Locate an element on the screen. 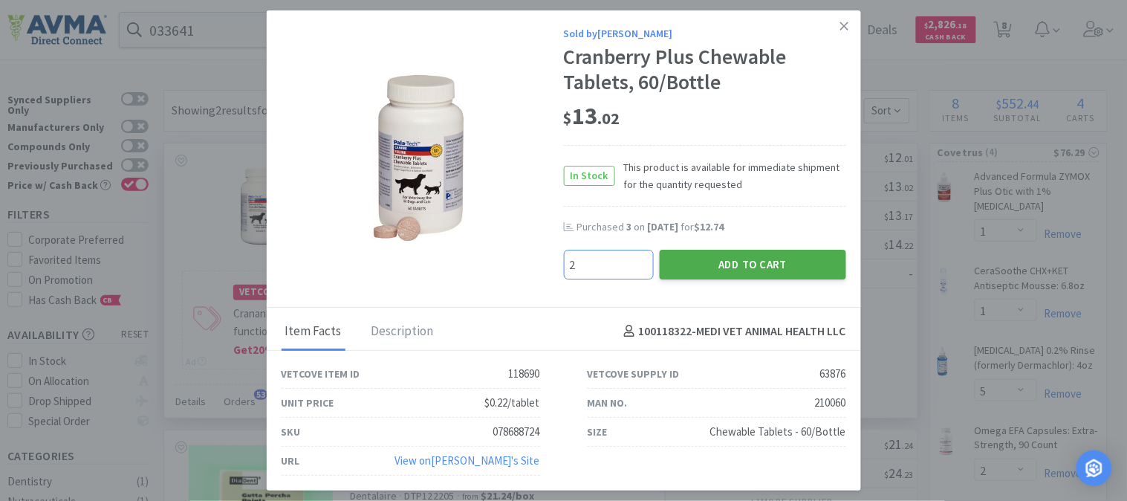 Image resolution: width=1127 pixels, height=501 pixels. div: 078688724 is located at coordinates (517, 432).